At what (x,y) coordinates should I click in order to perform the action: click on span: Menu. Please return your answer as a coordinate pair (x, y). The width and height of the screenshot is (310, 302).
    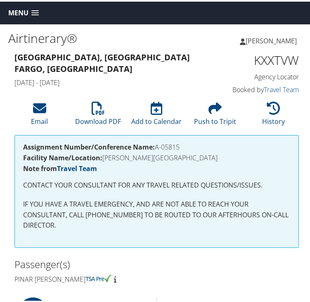
    Looking at the image, I should click on (18, 11).